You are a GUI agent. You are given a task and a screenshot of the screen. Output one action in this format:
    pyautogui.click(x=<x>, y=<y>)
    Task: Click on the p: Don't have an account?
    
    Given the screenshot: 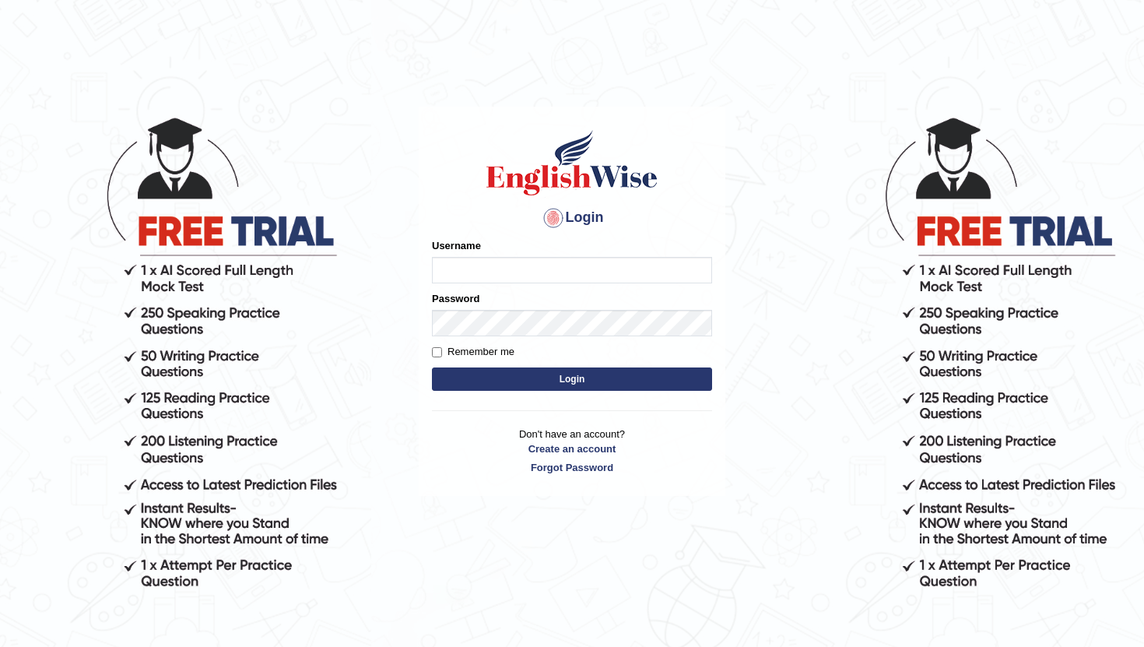 What is the action you would take?
    pyautogui.click(x=572, y=451)
    